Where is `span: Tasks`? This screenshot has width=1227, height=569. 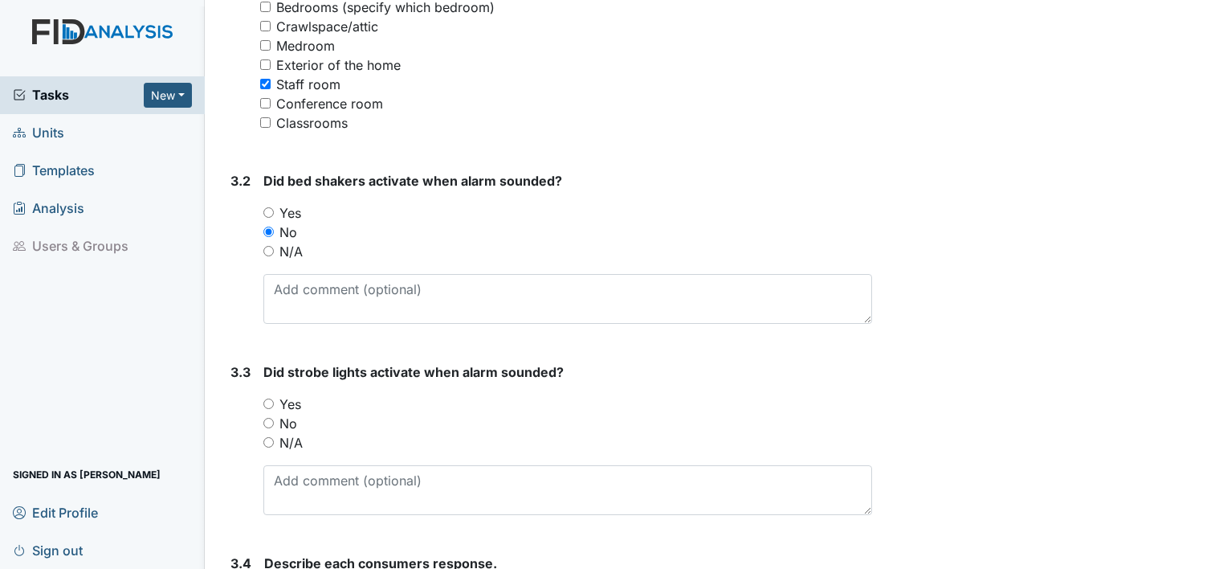
span: Tasks is located at coordinates (78, 95).